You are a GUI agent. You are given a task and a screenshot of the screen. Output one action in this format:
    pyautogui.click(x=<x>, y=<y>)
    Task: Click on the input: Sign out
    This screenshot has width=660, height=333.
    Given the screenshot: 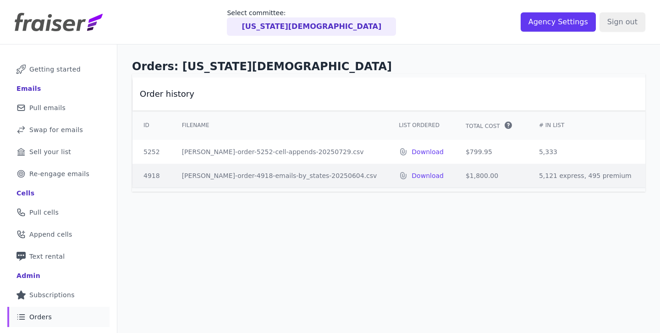 What is the action you would take?
    pyautogui.click(x=623, y=22)
    